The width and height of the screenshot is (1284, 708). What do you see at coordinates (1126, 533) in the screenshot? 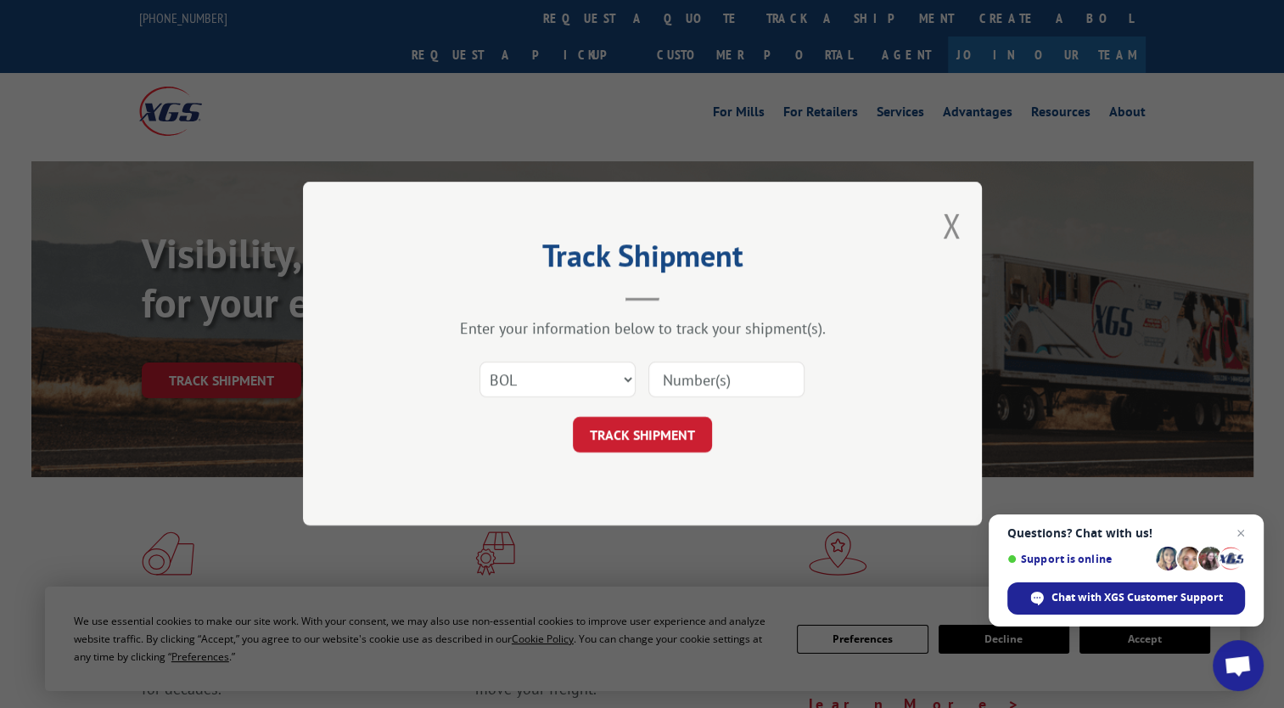
I see `span: Questions? Chat with us!` at bounding box center [1126, 533].